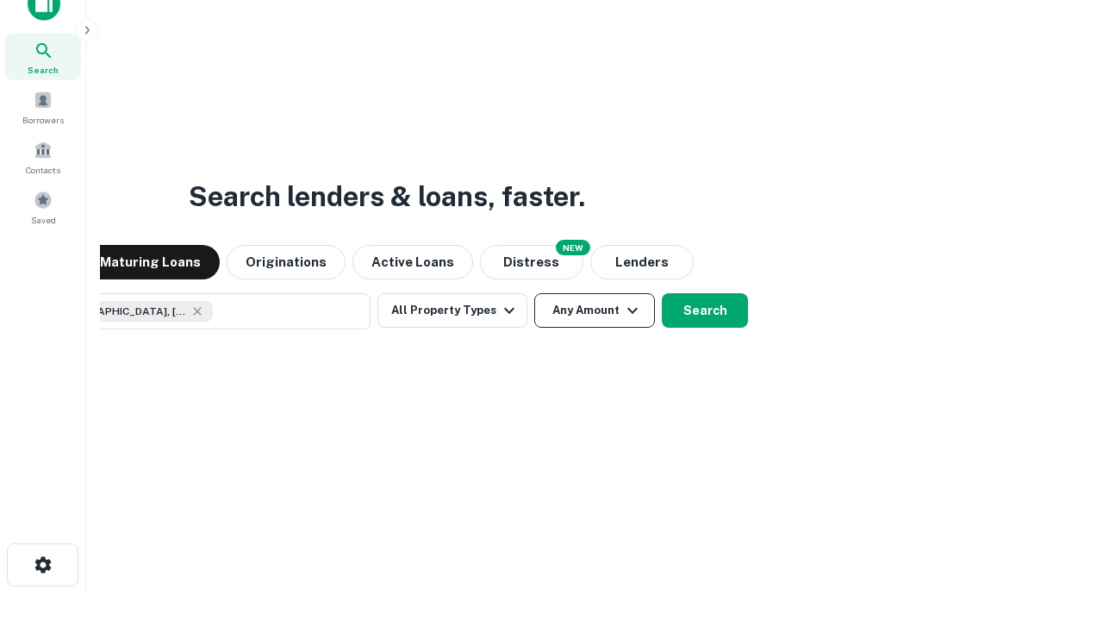 Image resolution: width=1103 pixels, height=621 pixels. Describe the element at coordinates (43, 207) in the screenshot. I see `div: Saved` at that location.